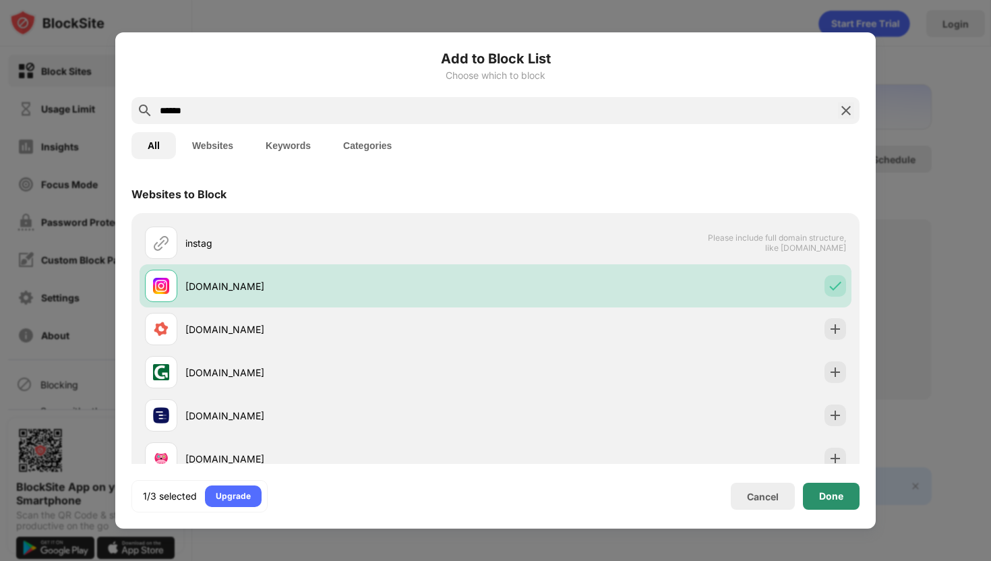 The width and height of the screenshot is (991, 561). What do you see at coordinates (170, 496) in the screenshot?
I see `div: 1/3 selected` at bounding box center [170, 496].